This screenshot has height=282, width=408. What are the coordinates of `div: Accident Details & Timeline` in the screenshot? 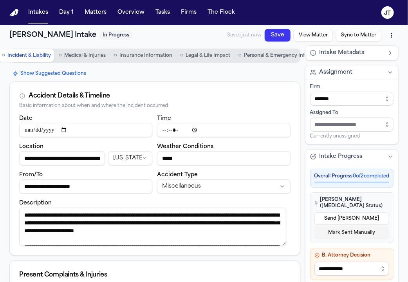 It's located at (69, 96).